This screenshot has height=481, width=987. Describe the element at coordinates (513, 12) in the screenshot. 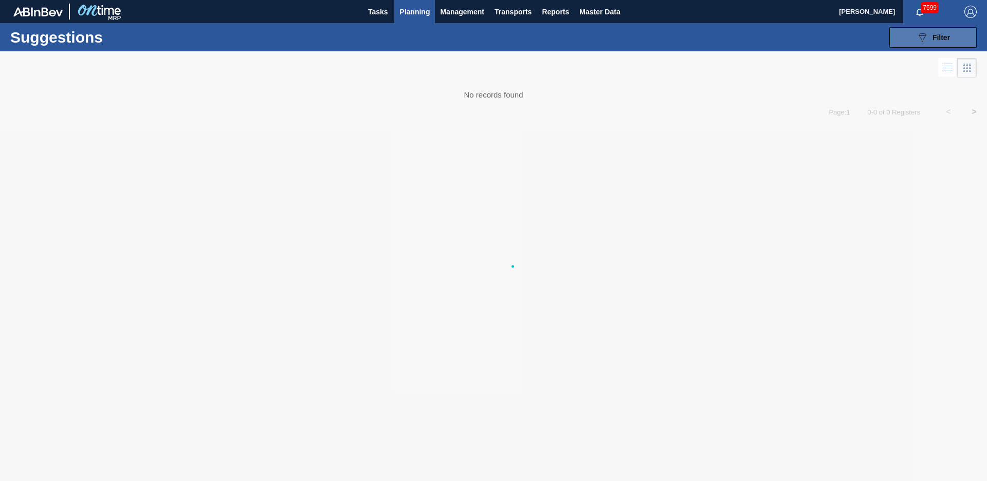

I see `span: Transports` at that location.